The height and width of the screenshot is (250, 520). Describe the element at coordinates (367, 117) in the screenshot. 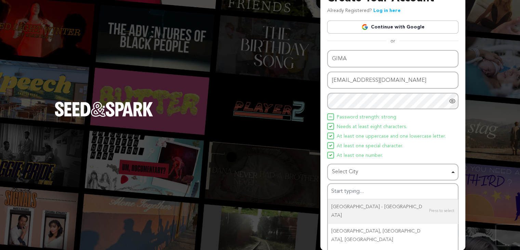

I see `span: Password strength: strong` at that location.